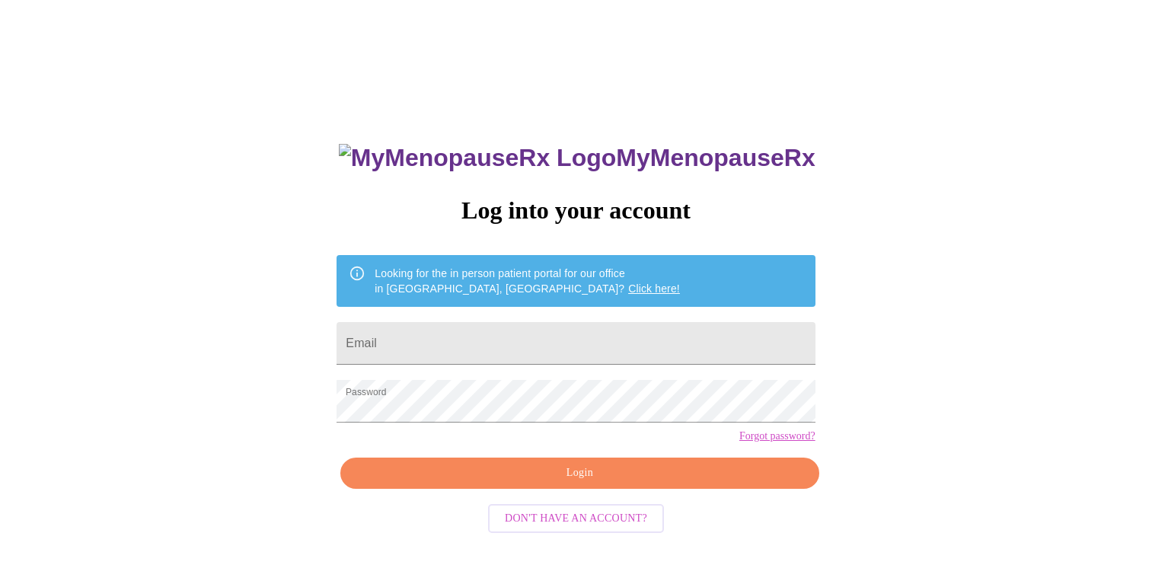 The height and width of the screenshot is (568, 1152). Describe the element at coordinates (576, 518) in the screenshot. I see `button: Don't have an account?` at that location.